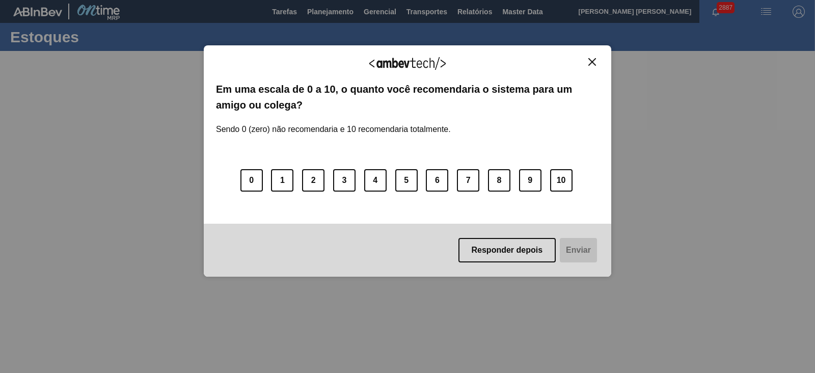  I want to click on button: 2, so click(313, 180).